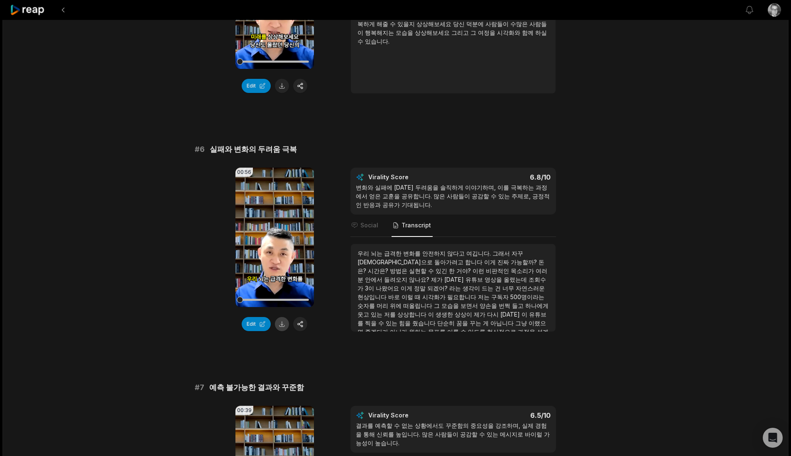  What do you see at coordinates (416, 225) in the screenshot?
I see `span: Transcript` at bounding box center [416, 225].